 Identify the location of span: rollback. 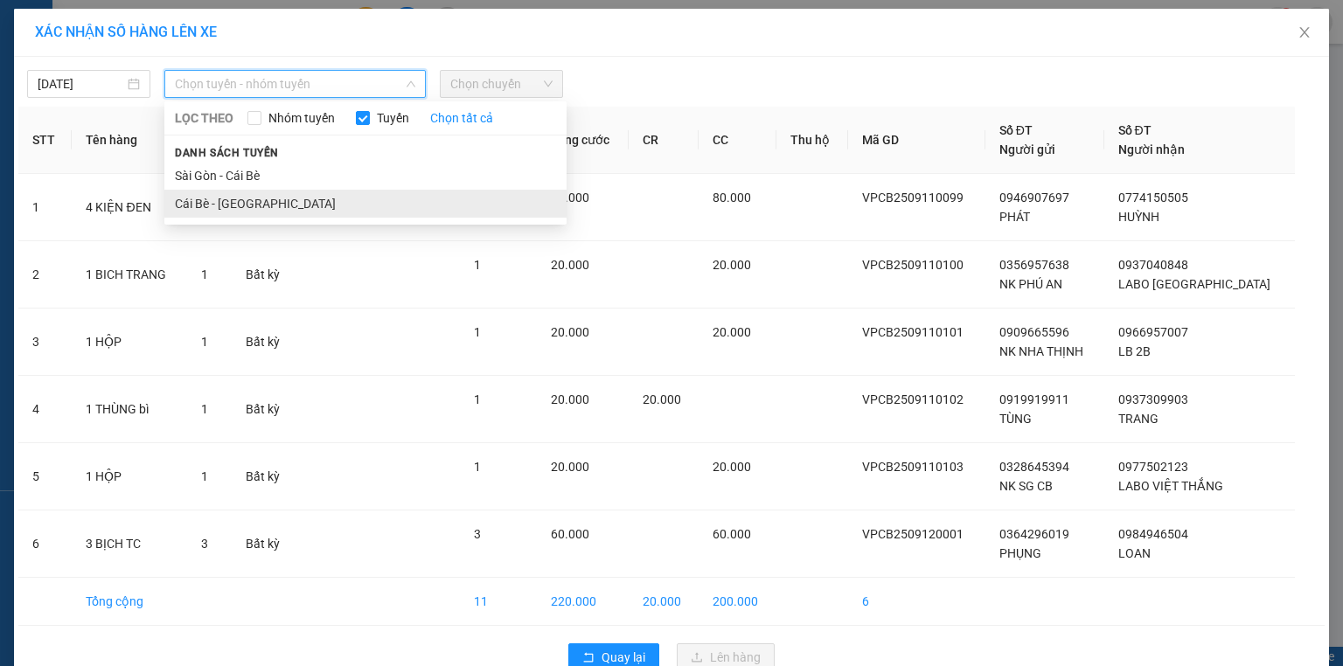
(588, 658).